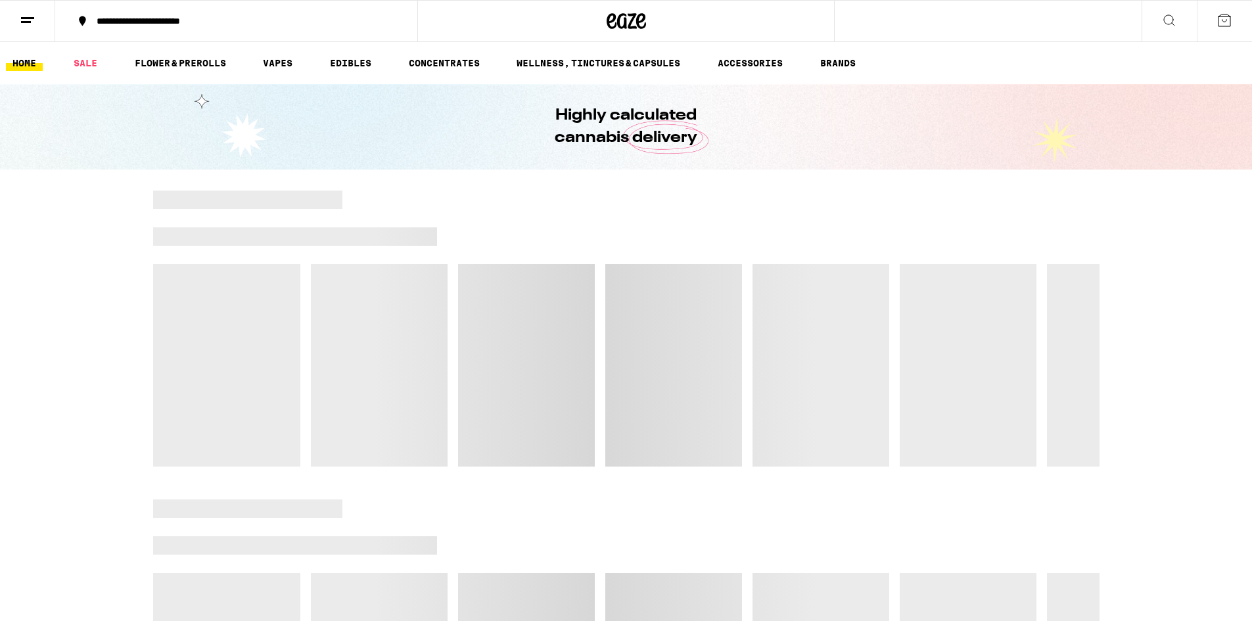 This screenshot has width=1252, height=621. What do you see at coordinates (626, 127) in the screenshot?
I see `h1: Highly calculated cannabis delivery` at bounding box center [626, 127].